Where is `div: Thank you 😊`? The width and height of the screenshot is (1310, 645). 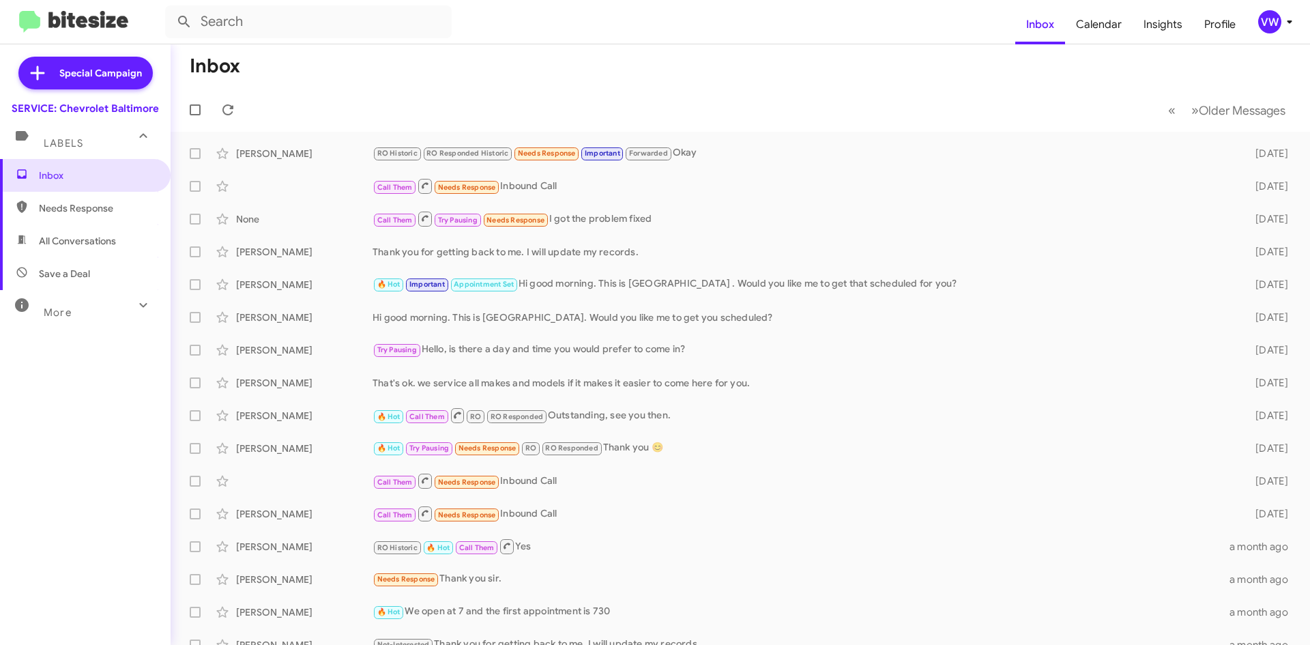 div: Thank you 😊 is located at coordinates (803, 447).